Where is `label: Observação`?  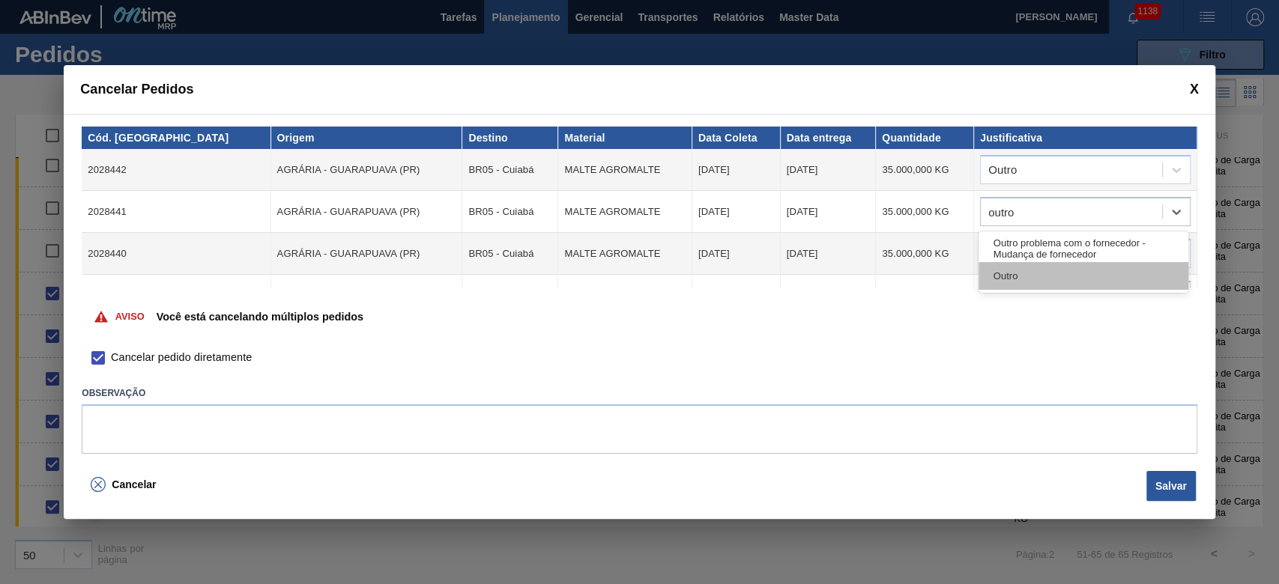 label: Observação is located at coordinates (639, 393).